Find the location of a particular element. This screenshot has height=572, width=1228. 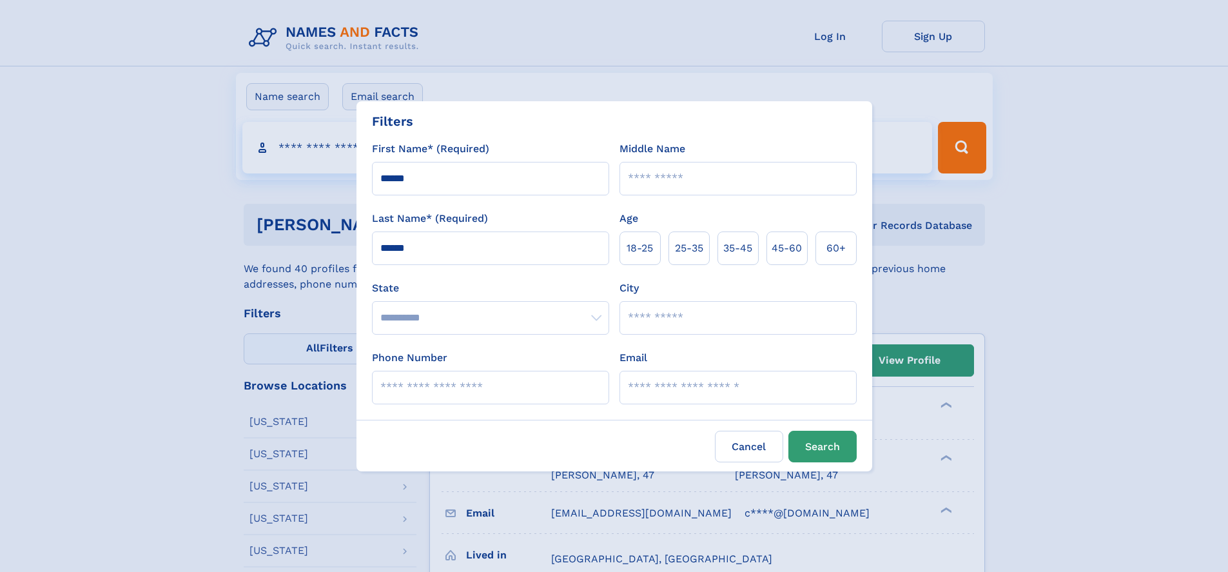

label: Cancel is located at coordinates (749, 446).